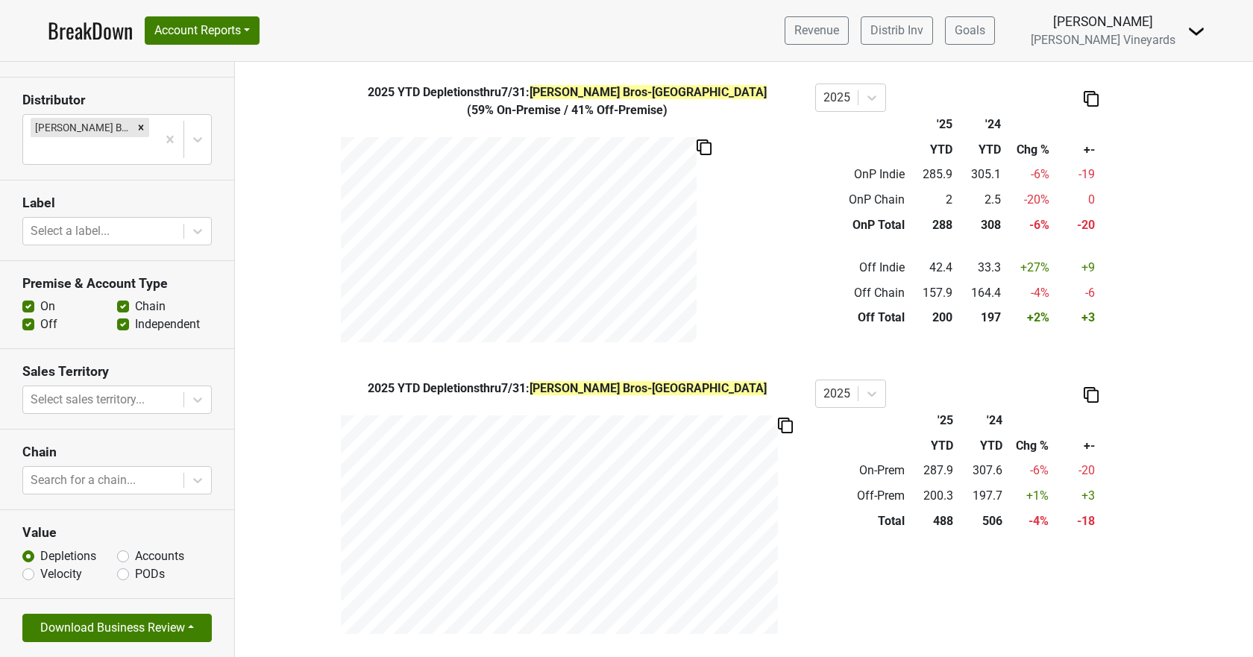 This screenshot has width=1253, height=657. Describe the element at coordinates (931, 318) in the screenshot. I see `td: 200` at that location.